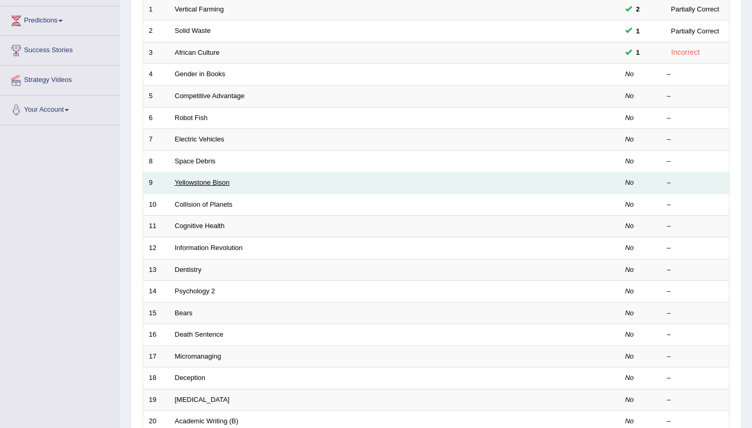 The height and width of the screenshot is (428, 752). What do you see at coordinates (156, 140) in the screenshot?
I see `td: 7` at bounding box center [156, 140].